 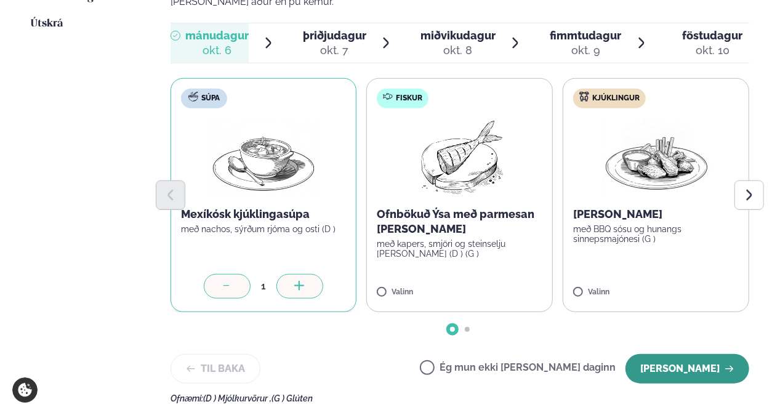 What do you see at coordinates (460, 398) in the screenshot?
I see `div: Ofnæmi:` at bounding box center [460, 398].